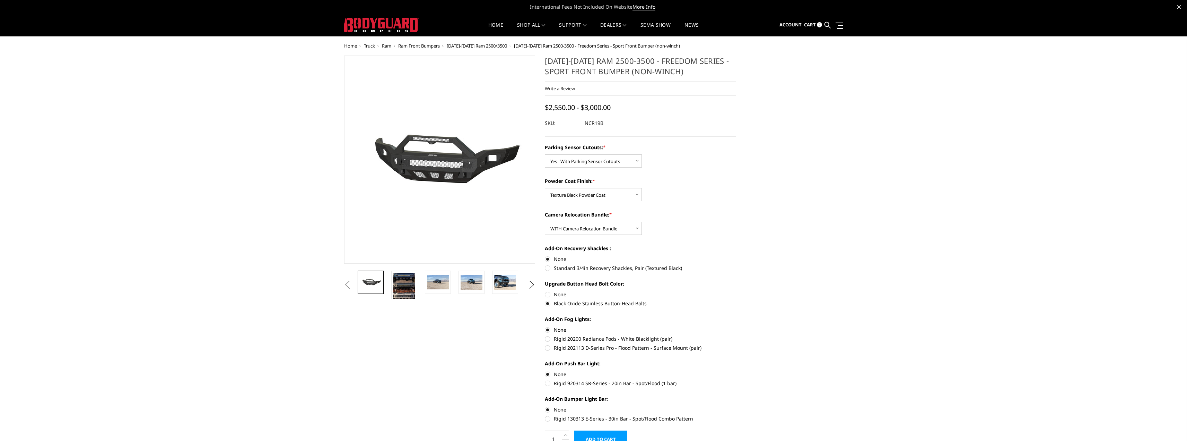  What do you see at coordinates (641, 248) in the screenshot?
I see `label: Add-On Recovery Shackles :` at bounding box center [641, 248].